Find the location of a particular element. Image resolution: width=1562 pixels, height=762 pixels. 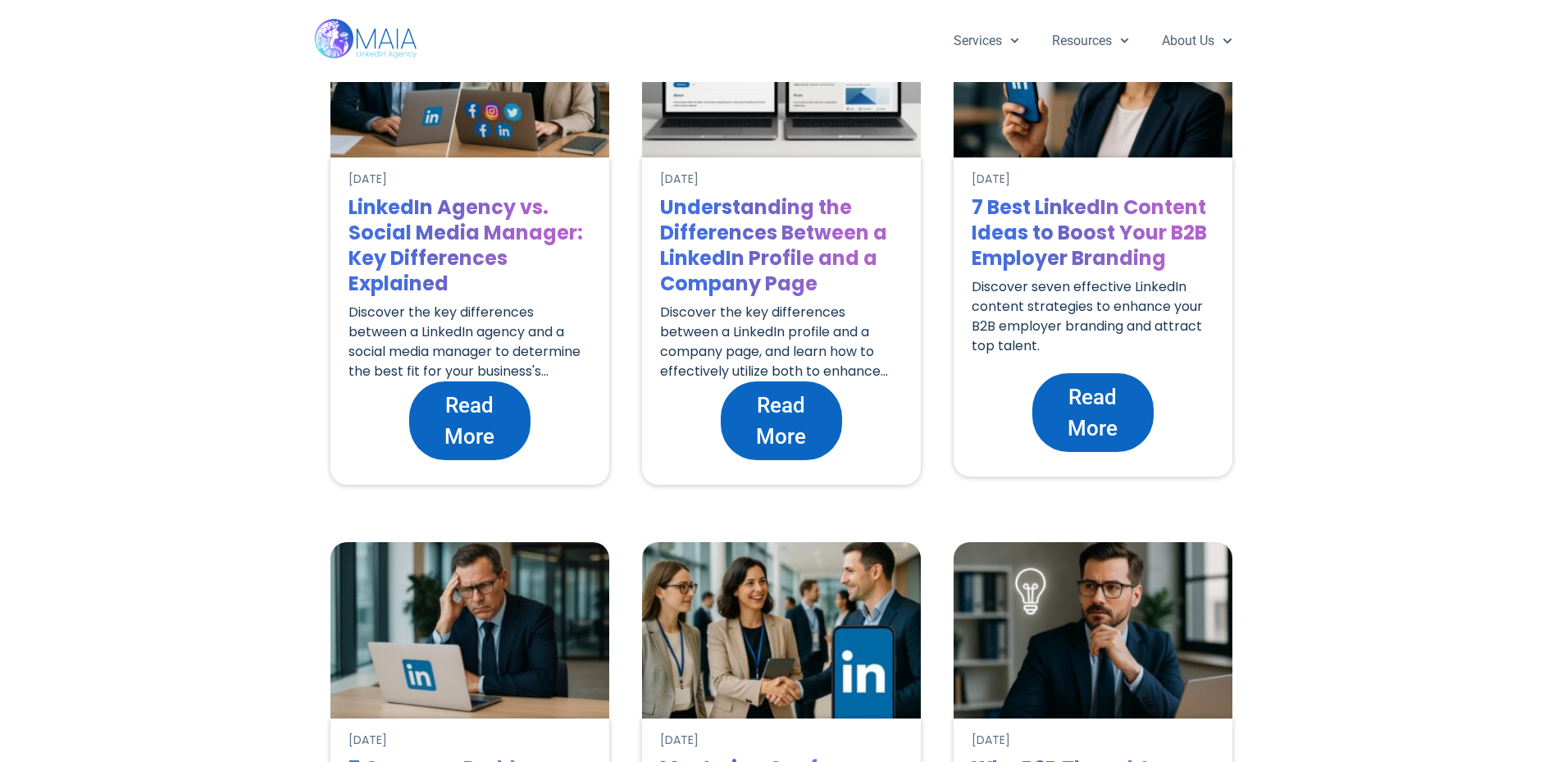

h1: LinkedIn Agency vs. Social Media Manager: Key Differences Explained is located at coordinates (470, 245).